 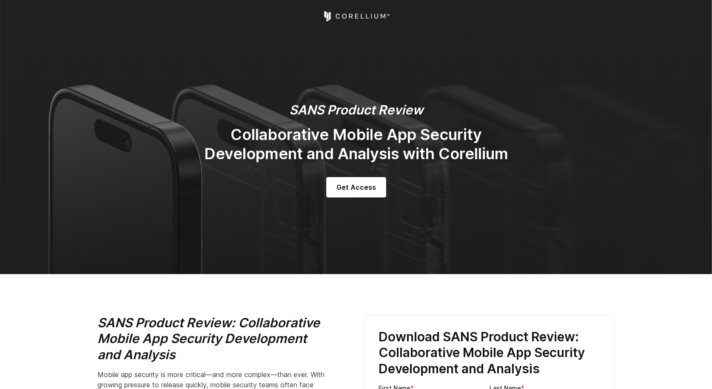 What do you see at coordinates (356, 144) in the screenshot?
I see `h2: Collaborative Mobile App Security Development and Analysis with Corellium` at bounding box center [356, 144].